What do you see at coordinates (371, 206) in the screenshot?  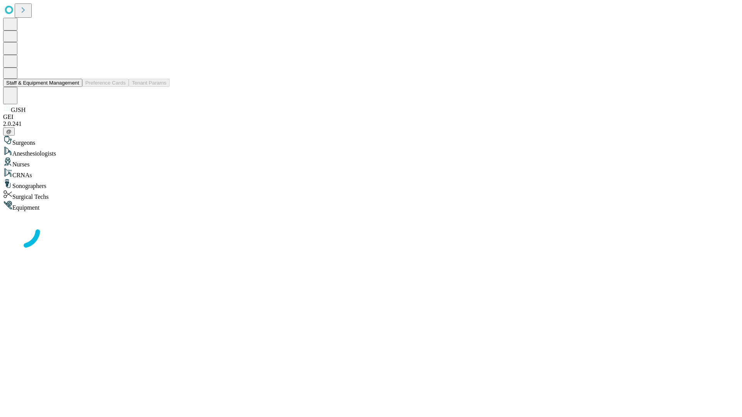 I see `div: Equipment` at bounding box center [371, 206].